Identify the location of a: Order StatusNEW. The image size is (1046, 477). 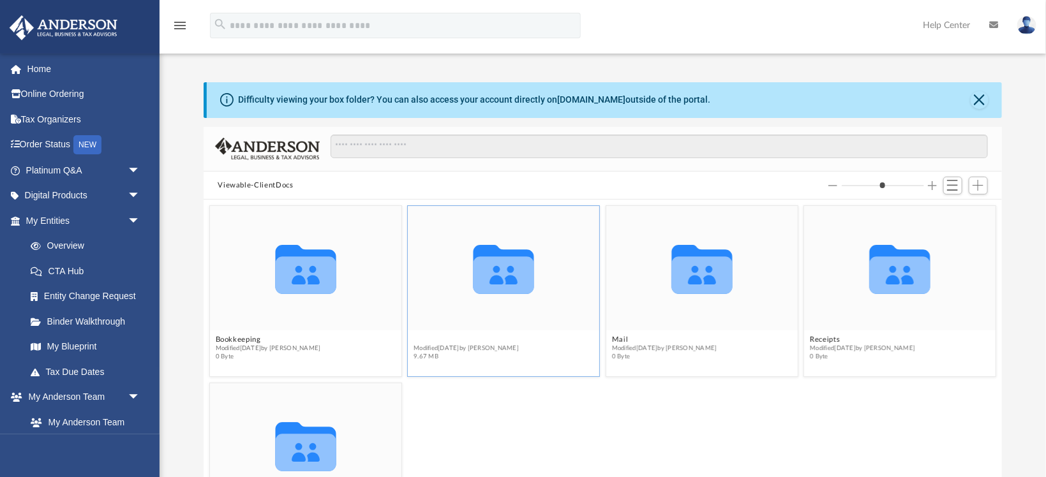
(84, 145).